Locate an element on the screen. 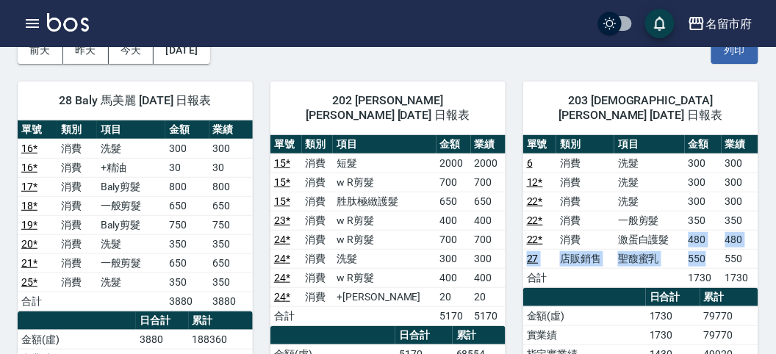 This screenshot has height=354, width=776. button: 今天 is located at coordinates (132, 50).